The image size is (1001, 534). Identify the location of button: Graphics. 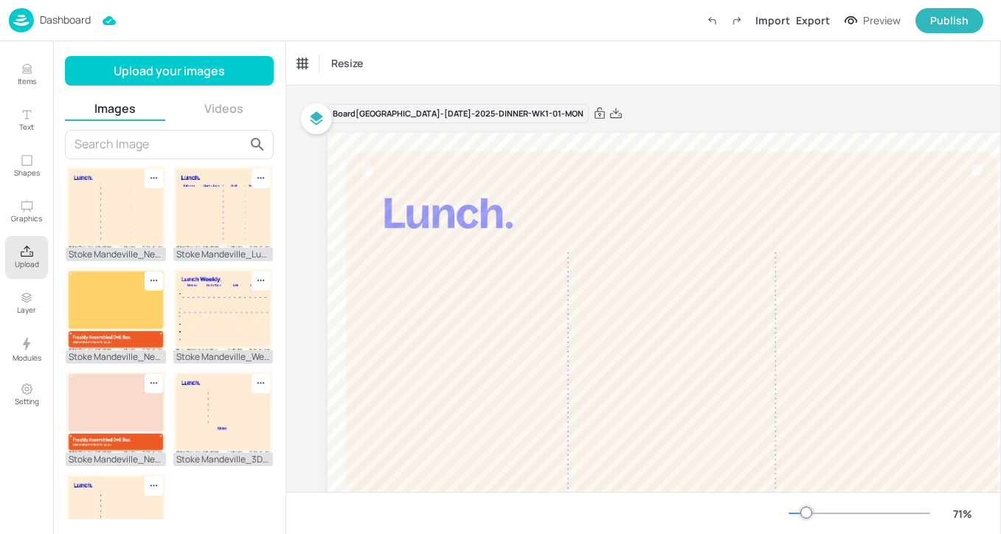
(27, 212).